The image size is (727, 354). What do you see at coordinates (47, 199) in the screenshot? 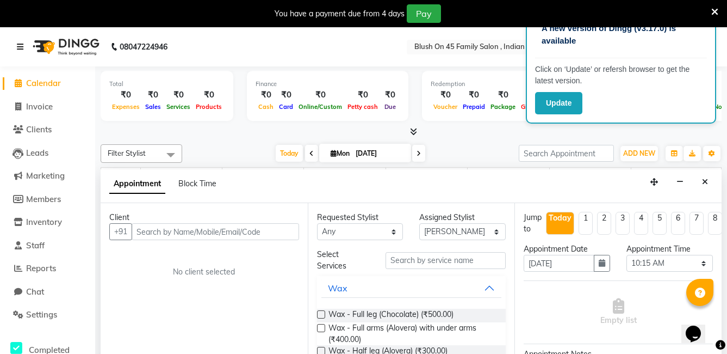
I see `a: Members` at bounding box center [47, 199].